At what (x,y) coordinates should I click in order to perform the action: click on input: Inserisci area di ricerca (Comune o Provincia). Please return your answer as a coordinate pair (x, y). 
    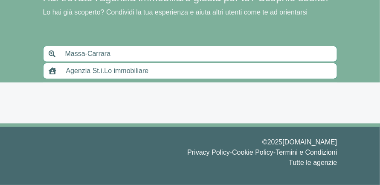
    Looking at the image, I should click on (199, 54).